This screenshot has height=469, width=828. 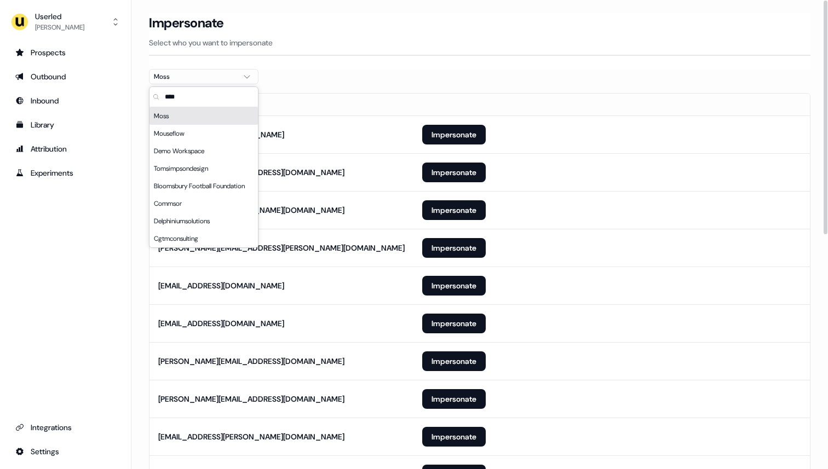 What do you see at coordinates (65, 101) in the screenshot?
I see `div: Inbound` at bounding box center [65, 101].